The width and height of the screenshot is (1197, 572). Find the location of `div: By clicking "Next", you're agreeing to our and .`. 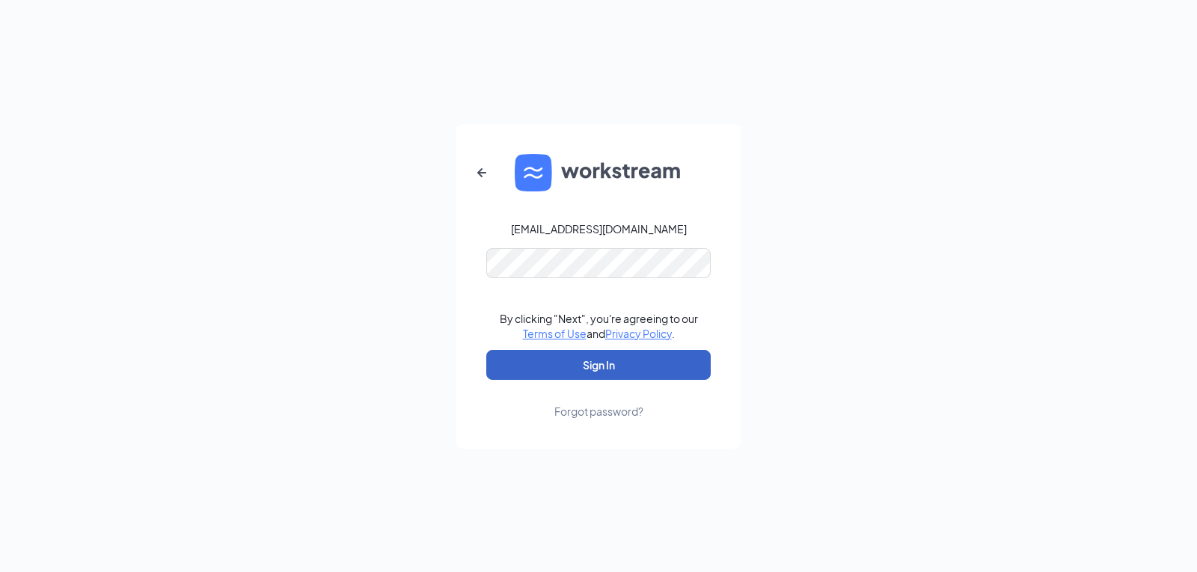

div: By clicking "Next", you're agreeing to our and . is located at coordinates (598, 326).